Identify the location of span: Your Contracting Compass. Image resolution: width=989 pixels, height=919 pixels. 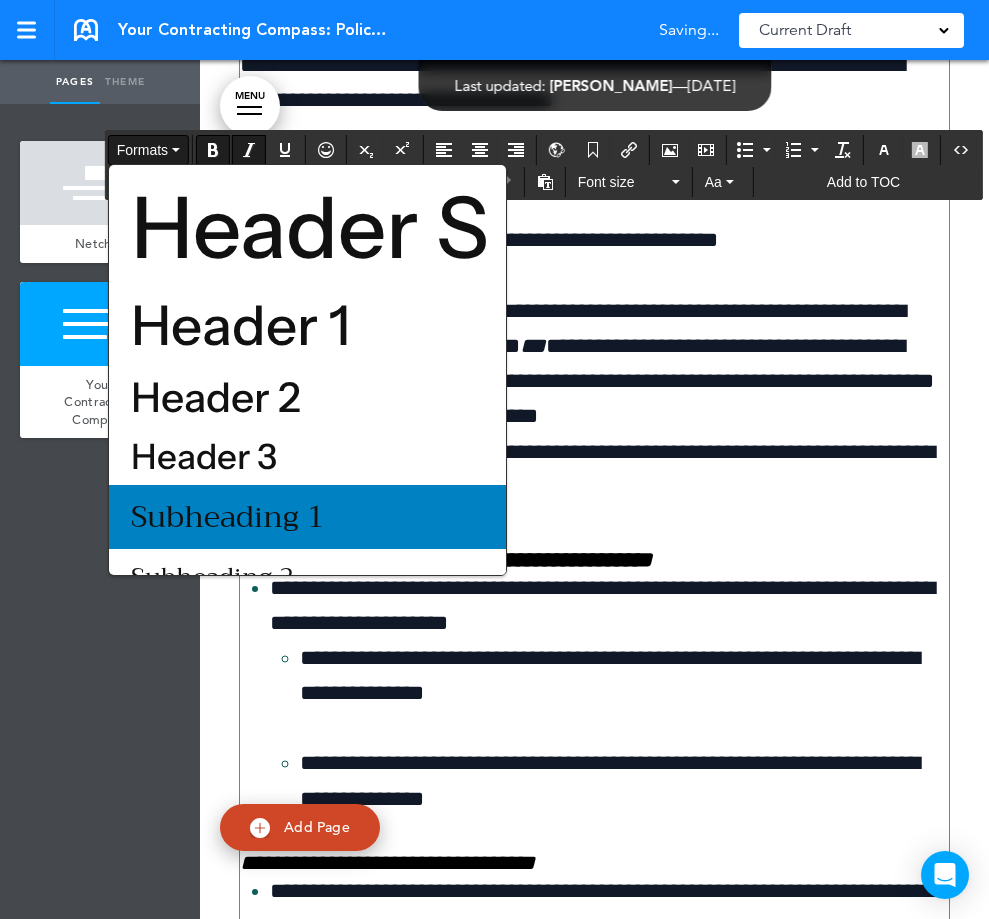
(99, 402).